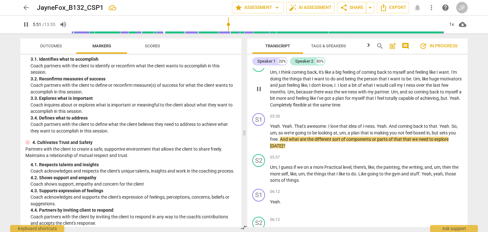 The image size is (488, 232). Describe the element at coordinates (344, 92) in the screenshot. I see `span: we` at that location.